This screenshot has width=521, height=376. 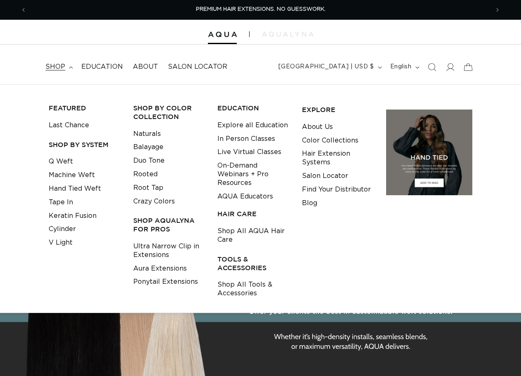 I want to click on a: Last Chance, so click(x=69, y=125).